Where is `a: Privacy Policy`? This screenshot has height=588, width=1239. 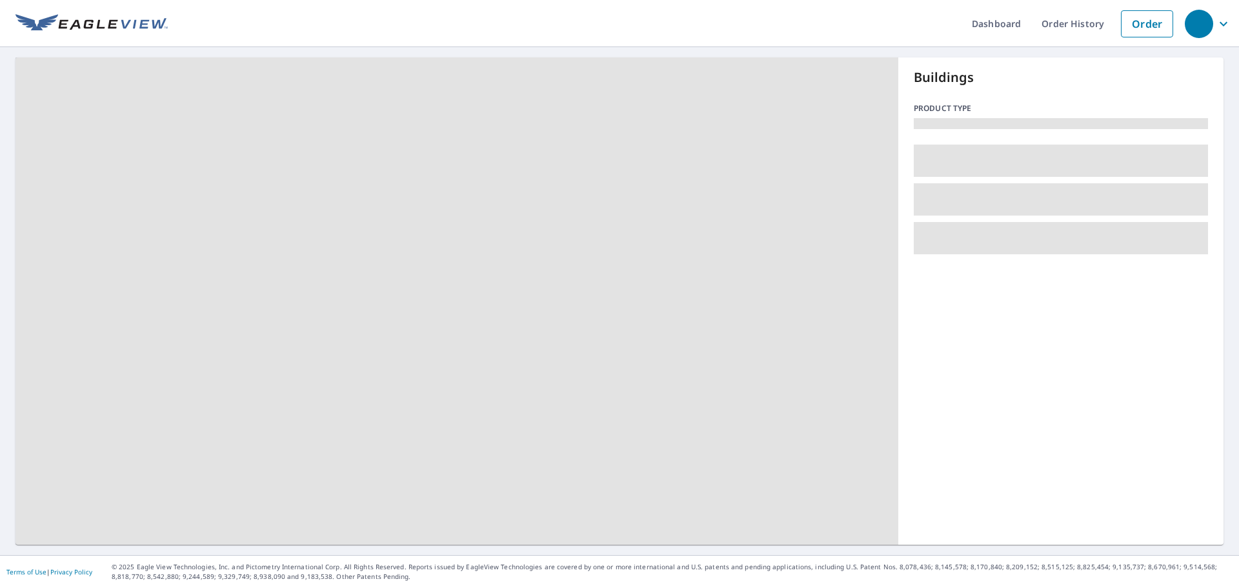 a: Privacy Policy is located at coordinates (71, 572).